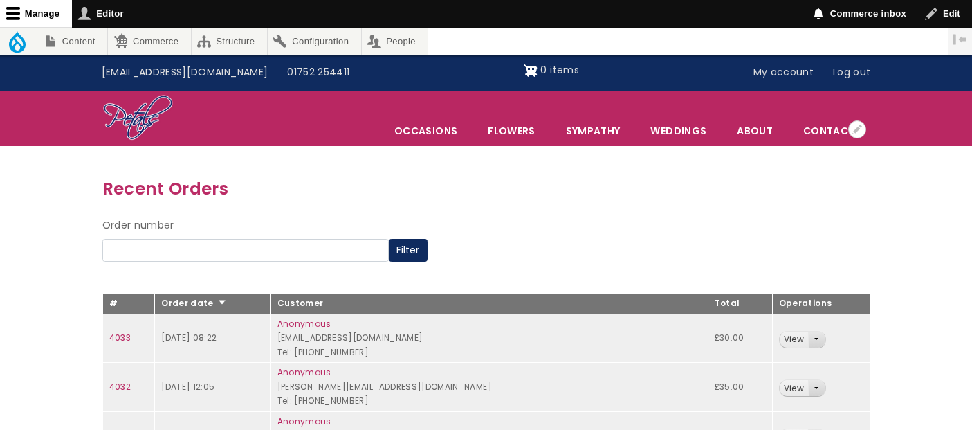 Image resolution: width=972 pixels, height=430 pixels. What do you see at coordinates (194, 302) in the screenshot?
I see `a: Order date` at bounding box center [194, 302].